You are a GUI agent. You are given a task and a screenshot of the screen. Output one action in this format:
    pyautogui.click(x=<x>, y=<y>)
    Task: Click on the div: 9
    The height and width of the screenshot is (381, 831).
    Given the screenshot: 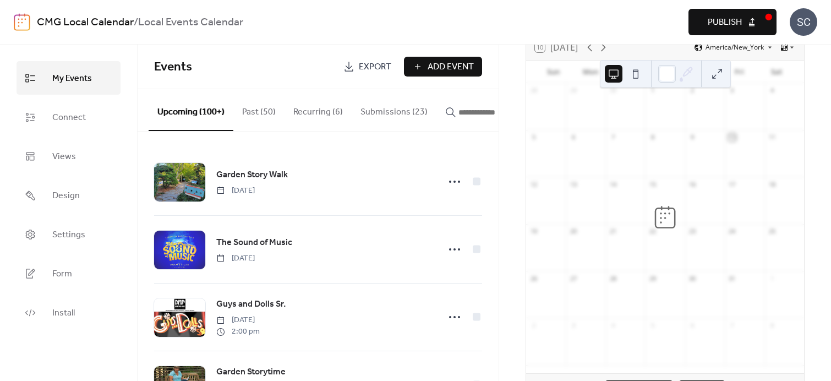 What is the action you would take?
    pyautogui.click(x=692, y=137)
    